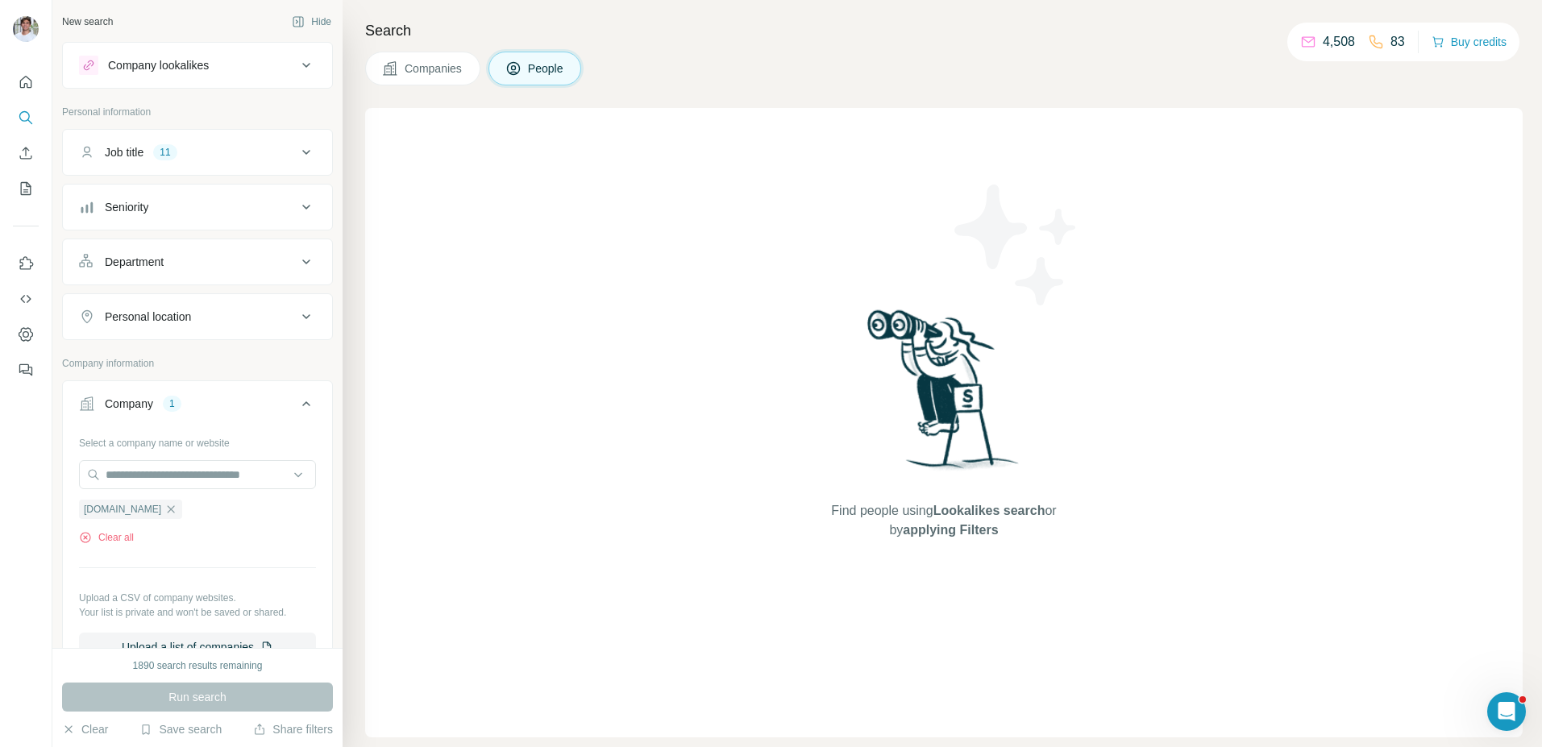 The height and width of the screenshot is (747, 1542). I want to click on span: Companies, so click(434, 69).